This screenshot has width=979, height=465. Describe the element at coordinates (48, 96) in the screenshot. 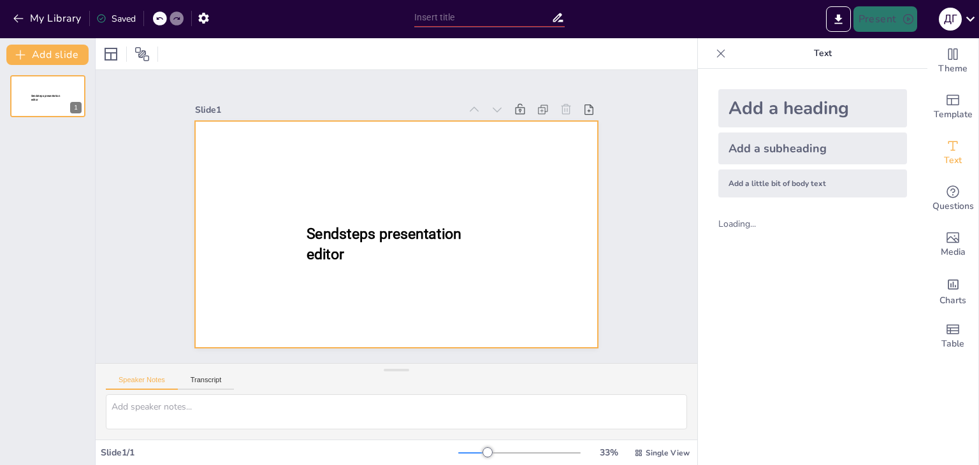

I see `div: Sendsteps presentation editor1` at that location.